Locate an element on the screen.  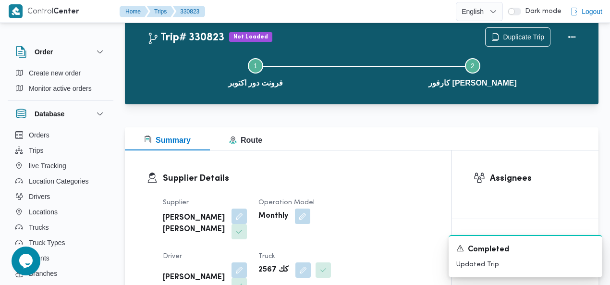
button: Monitor active orders is located at coordinates (61, 88).